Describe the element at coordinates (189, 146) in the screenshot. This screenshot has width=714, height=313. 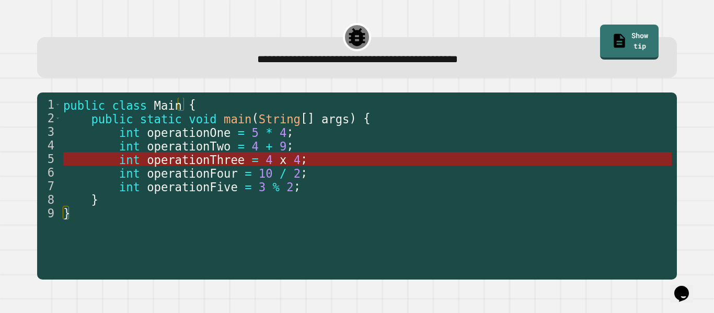
I see `span: operationTwo` at that location.